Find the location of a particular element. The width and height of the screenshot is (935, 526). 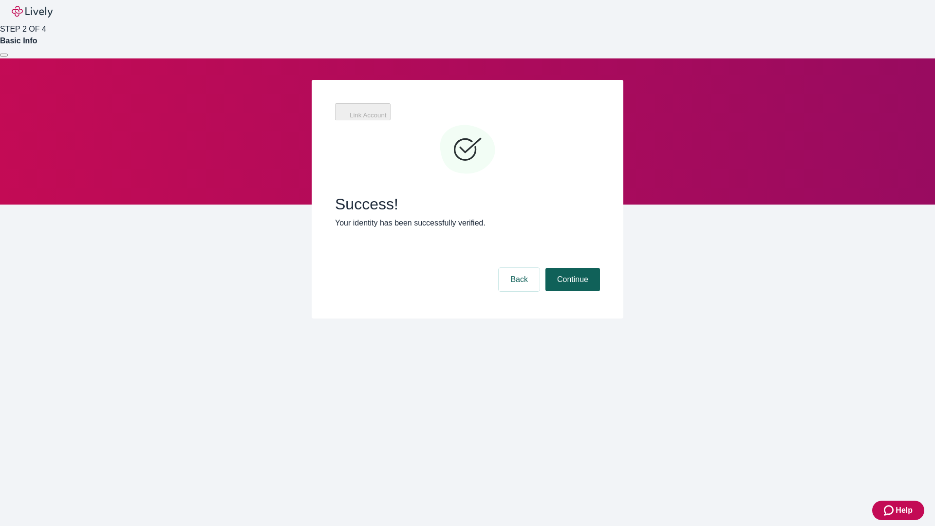

img: Lively is located at coordinates (32, 12).